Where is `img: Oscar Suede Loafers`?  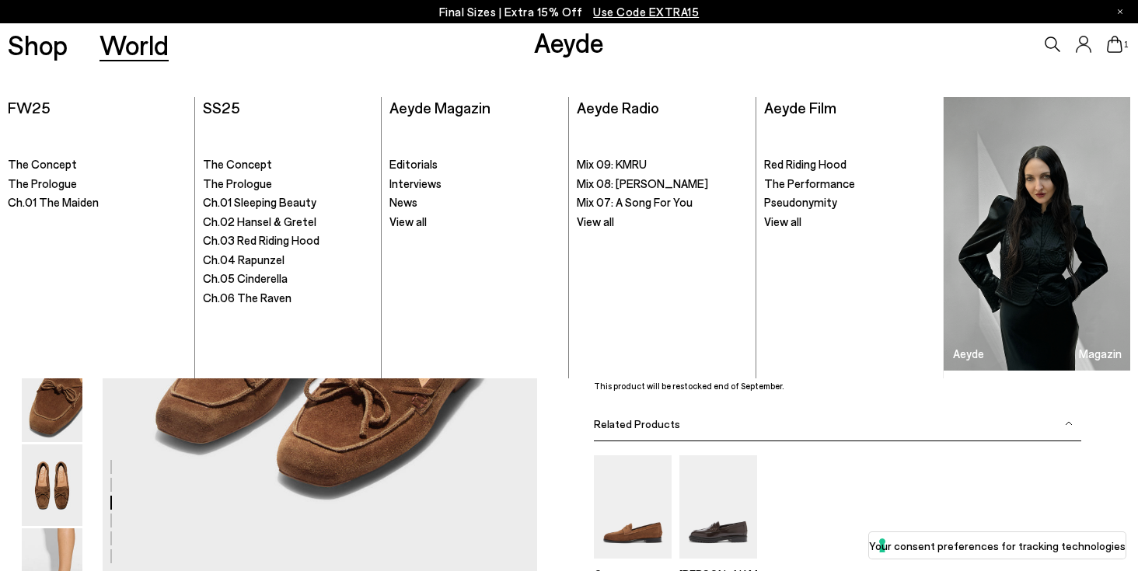 img: Oscar Suede Loafers is located at coordinates (632, 507).